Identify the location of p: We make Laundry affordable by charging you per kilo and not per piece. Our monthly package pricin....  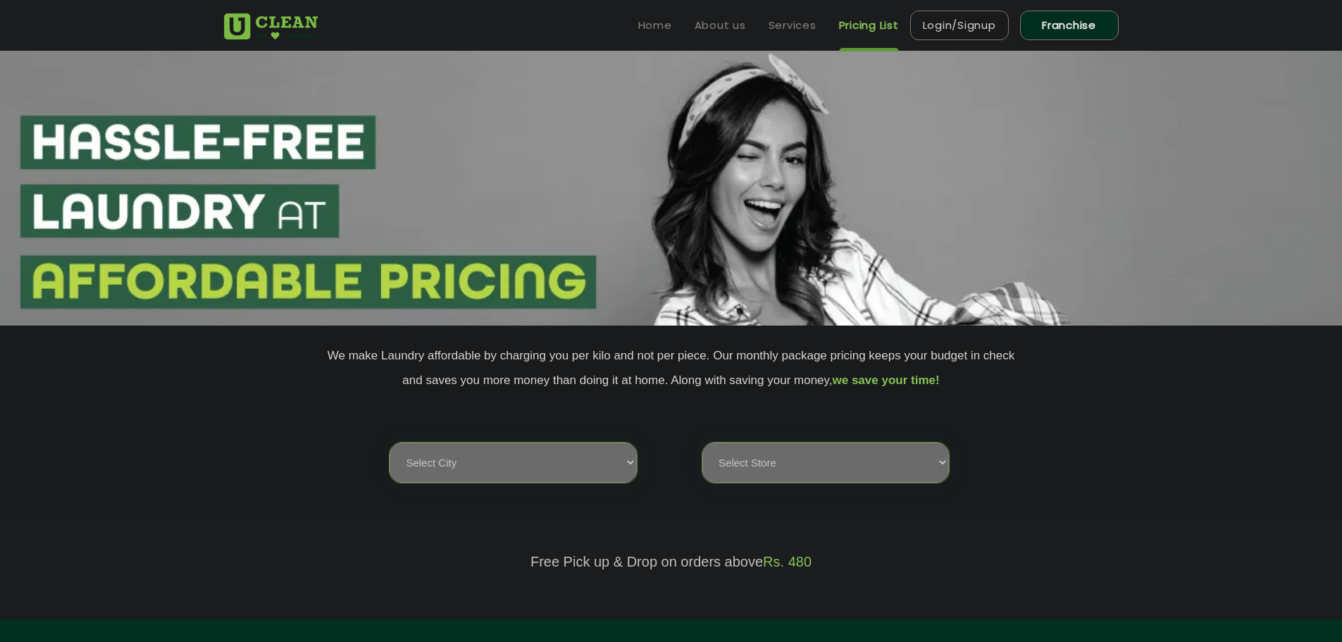
(671, 368).